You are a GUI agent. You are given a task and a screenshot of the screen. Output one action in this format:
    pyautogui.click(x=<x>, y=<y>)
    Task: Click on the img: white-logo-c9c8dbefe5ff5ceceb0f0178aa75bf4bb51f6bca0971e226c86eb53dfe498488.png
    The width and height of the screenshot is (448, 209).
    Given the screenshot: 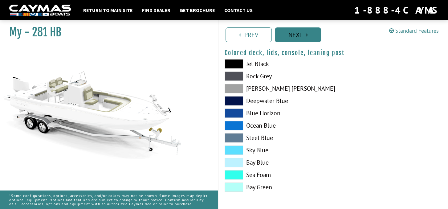 What is the action you would take?
    pyautogui.click(x=40, y=10)
    